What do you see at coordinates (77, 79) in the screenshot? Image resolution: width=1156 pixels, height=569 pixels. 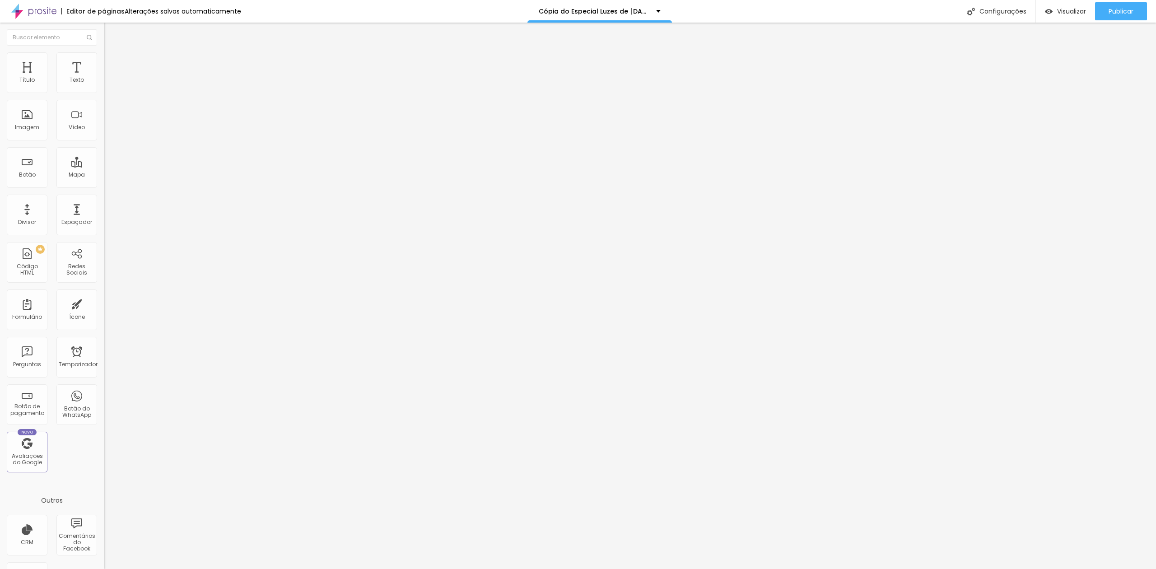 I see `font: Texto` at bounding box center [77, 79].